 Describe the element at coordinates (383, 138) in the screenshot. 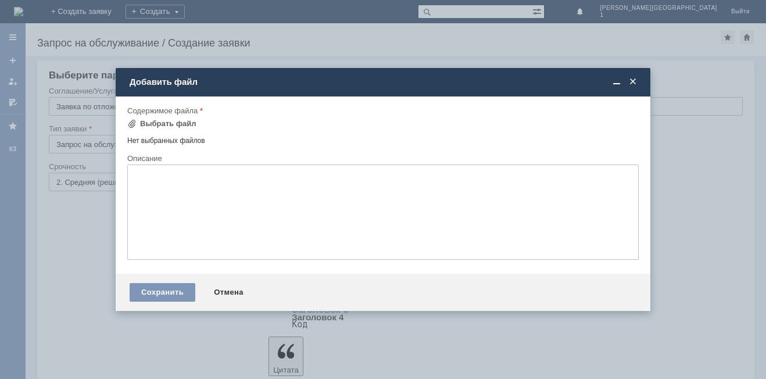

I see `div: Нет выбранных файлов` at that location.